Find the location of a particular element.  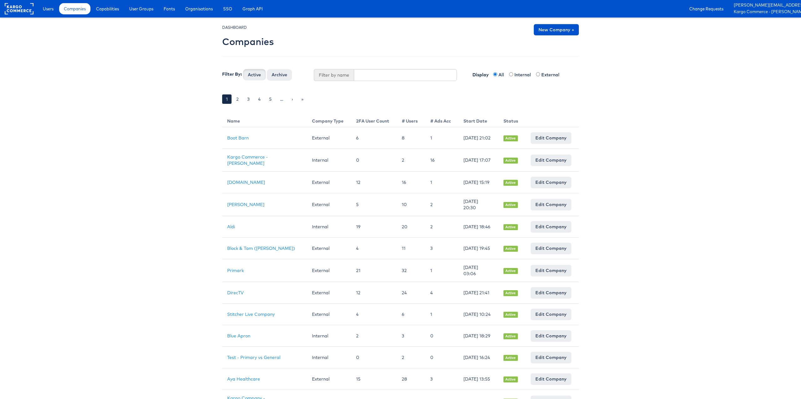

td: 15 is located at coordinates (374, 379).